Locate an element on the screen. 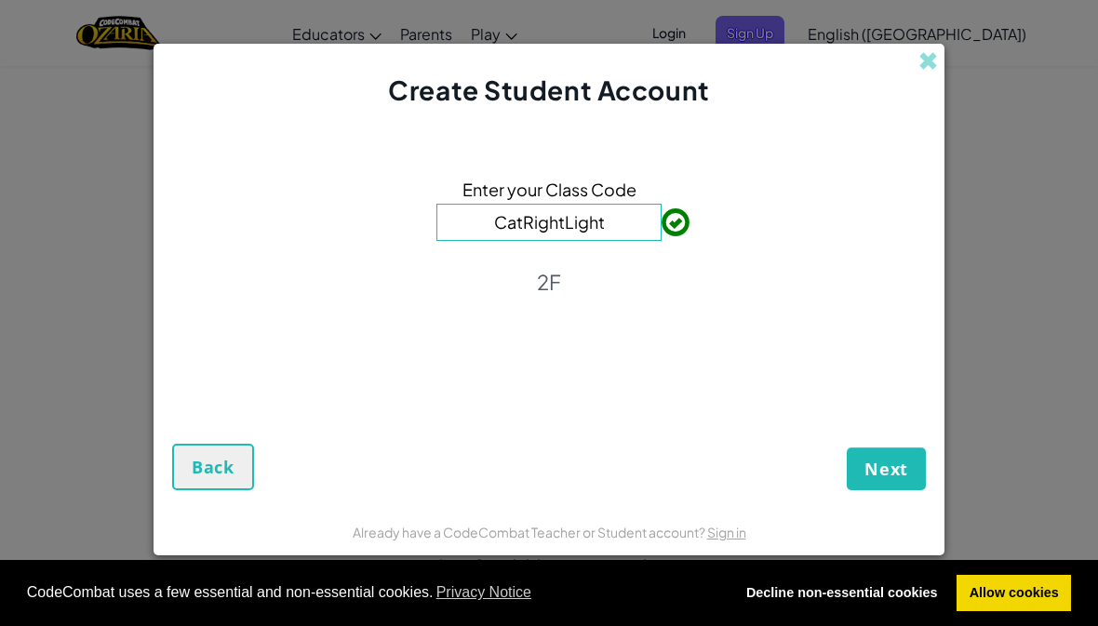 The image size is (1098, 626). span: Next is located at coordinates (886, 469).